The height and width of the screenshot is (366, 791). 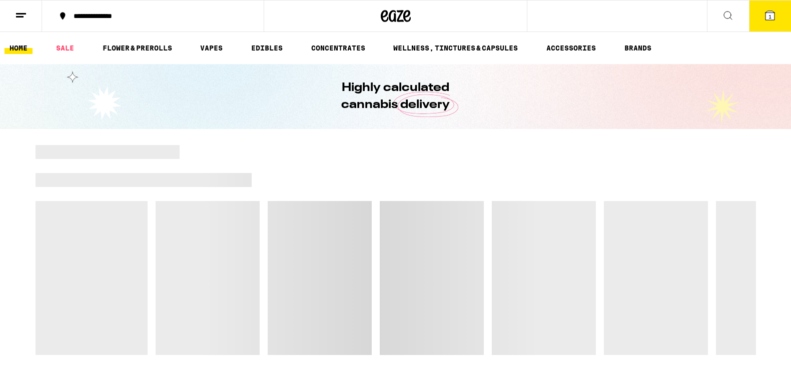 What do you see at coordinates (338, 48) in the screenshot?
I see `a: CONCENTRATES` at bounding box center [338, 48].